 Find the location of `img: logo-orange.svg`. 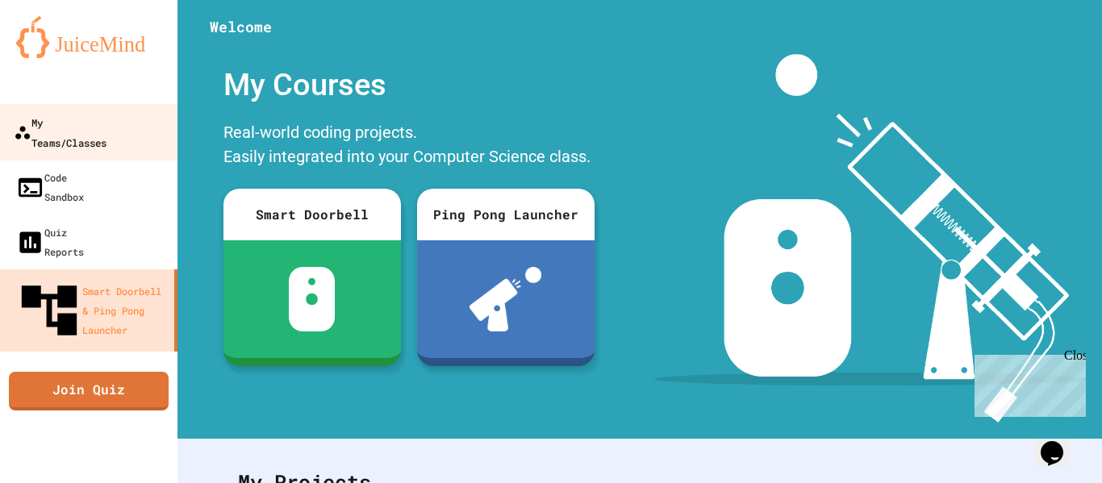

img: logo-orange.svg is located at coordinates (89, 37).